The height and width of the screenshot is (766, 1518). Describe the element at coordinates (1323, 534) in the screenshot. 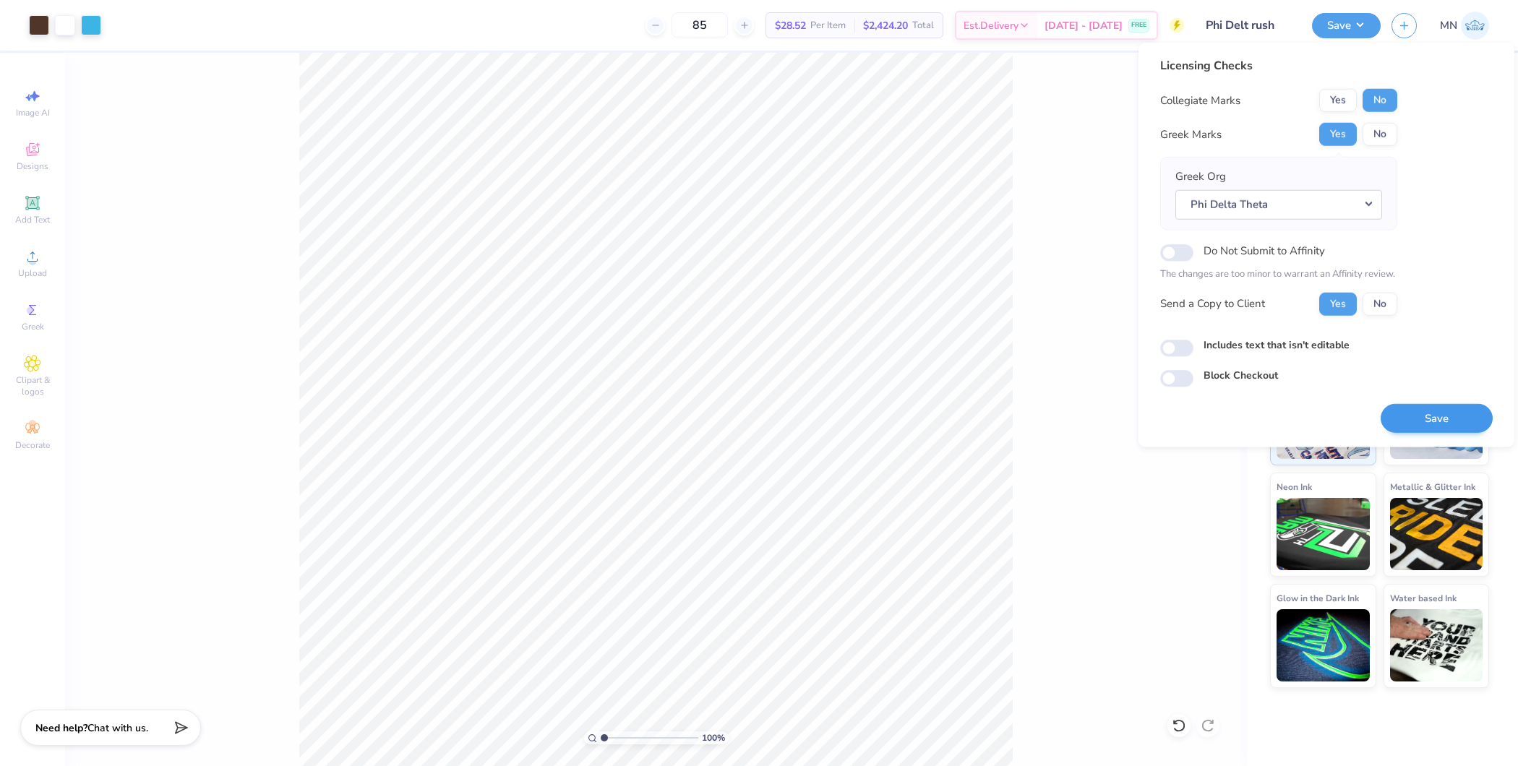

I see `img: Neon Ink` at that location.